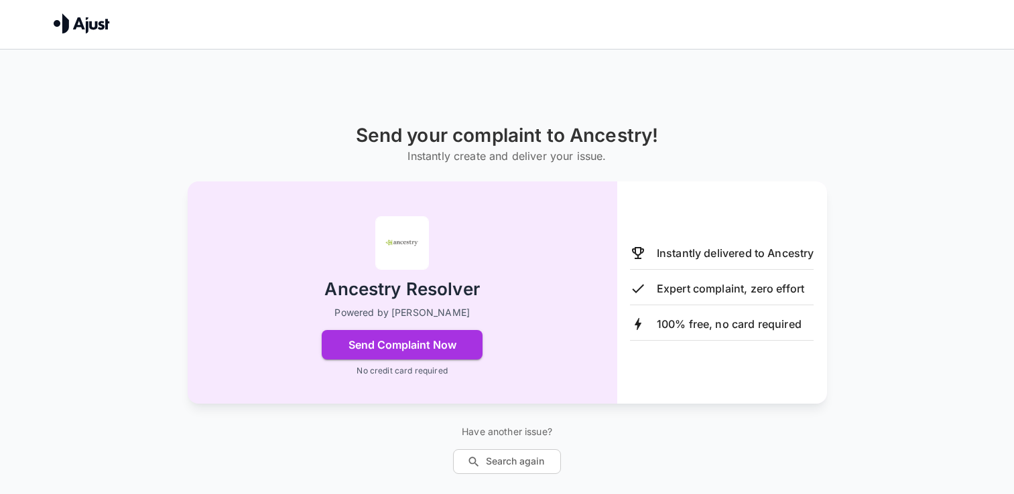  I want to click on img: Ancestry, so click(402, 243).